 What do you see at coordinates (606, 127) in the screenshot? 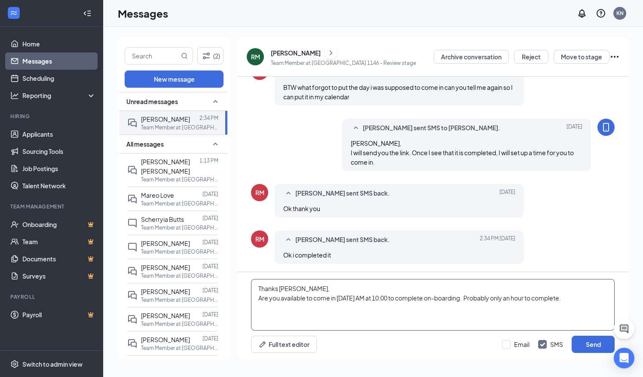
I see `svg: MobileSms` at bounding box center [606, 127].